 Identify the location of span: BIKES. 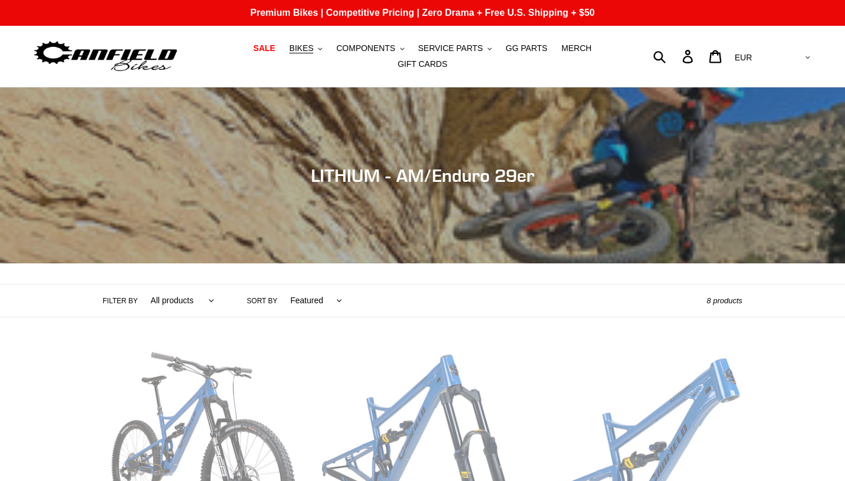
(301, 48).